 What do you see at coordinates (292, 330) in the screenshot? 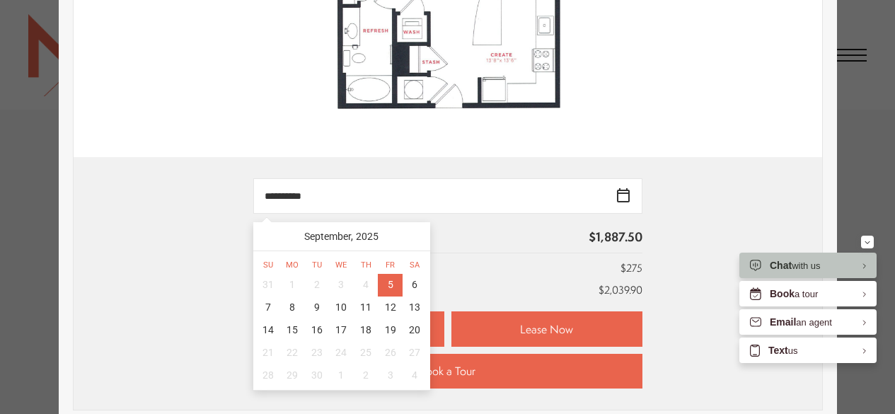
I see `div: 15` at bounding box center [292, 330].